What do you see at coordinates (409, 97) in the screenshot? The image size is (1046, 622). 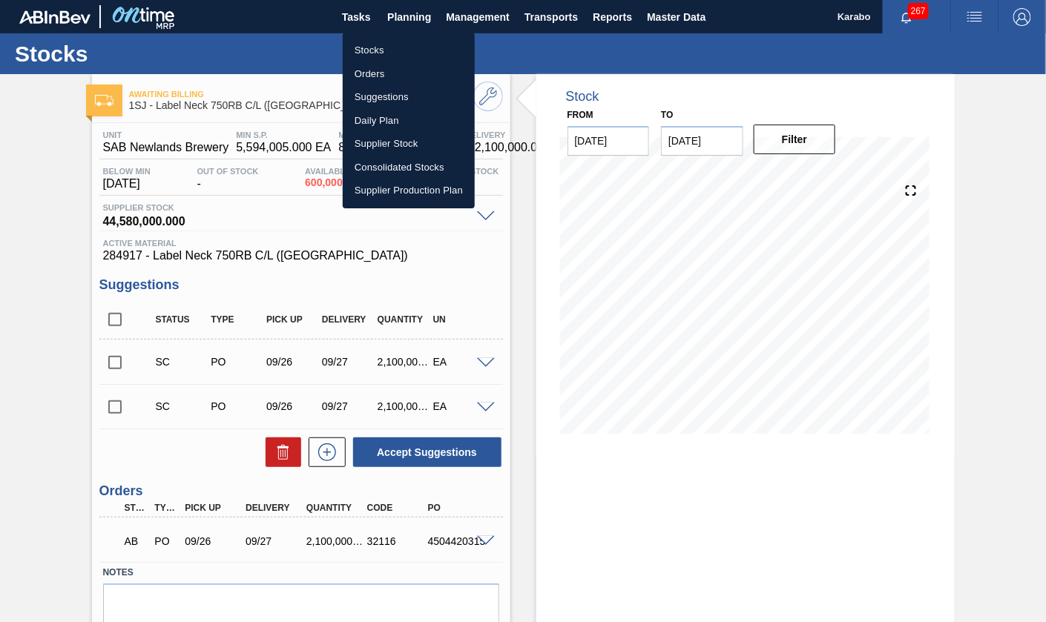 I see `a: Suggestions` at bounding box center [409, 97].